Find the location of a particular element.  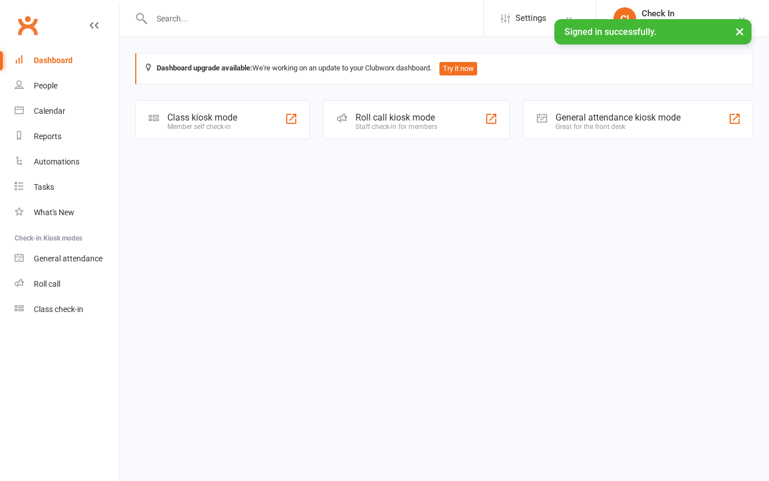

div: Calendar is located at coordinates (50, 111).